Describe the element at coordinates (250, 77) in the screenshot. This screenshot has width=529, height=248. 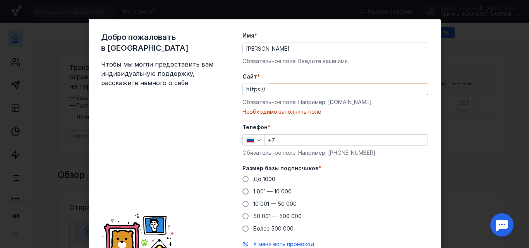
I see `span: Cайт` at that location.